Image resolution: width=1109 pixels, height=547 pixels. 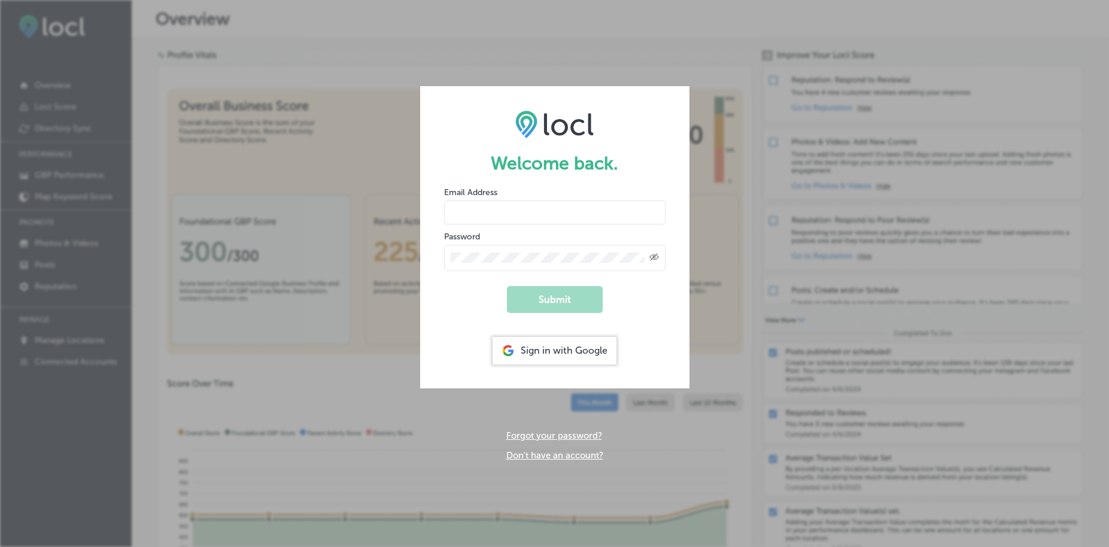 What do you see at coordinates (554, 124) in the screenshot?
I see `img: LOCL logo` at bounding box center [554, 124].